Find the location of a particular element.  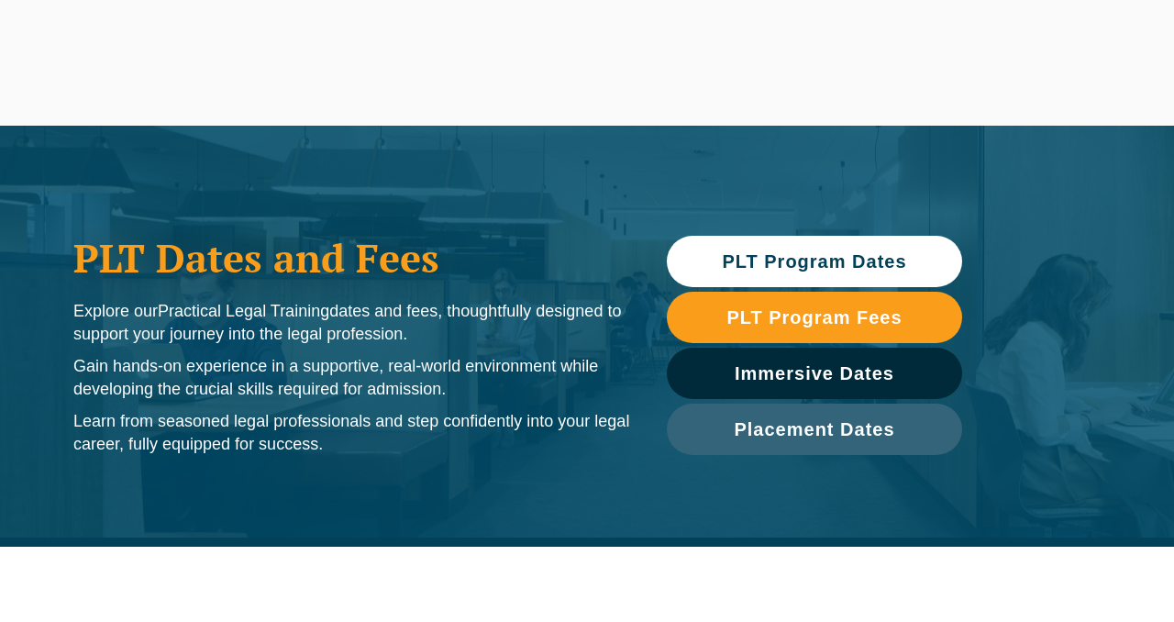

p: Explore our dates and fees, thoughtfully designed to support your journey into the legal profession. is located at coordinates (351, 323).